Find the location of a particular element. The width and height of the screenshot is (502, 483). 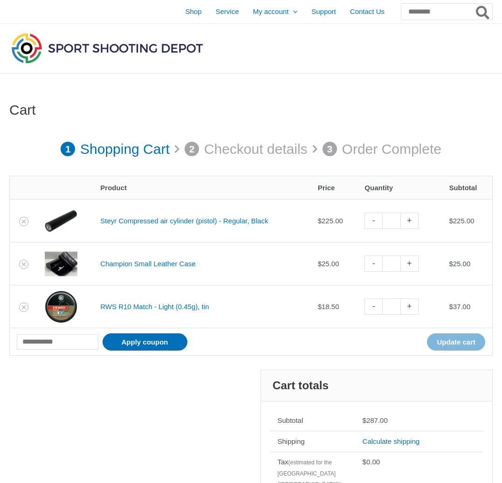

th: Shipping is located at coordinates (313, 441).